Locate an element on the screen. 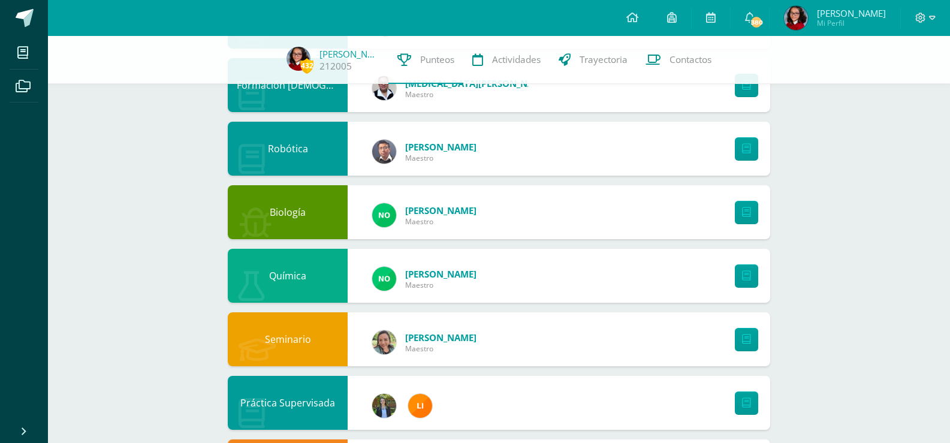 The image size is (950, 443). span: Trayectoria is located at coordinates (604, 59).